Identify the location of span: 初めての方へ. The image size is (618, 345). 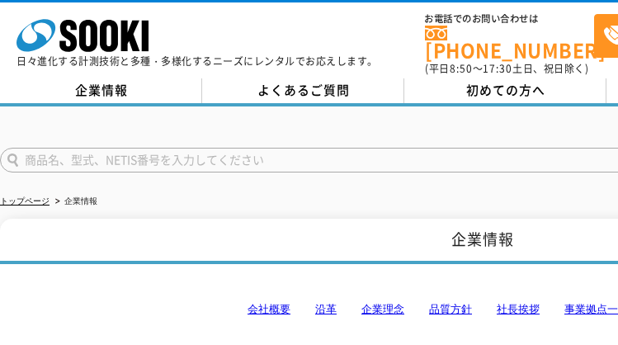
(506, 90).